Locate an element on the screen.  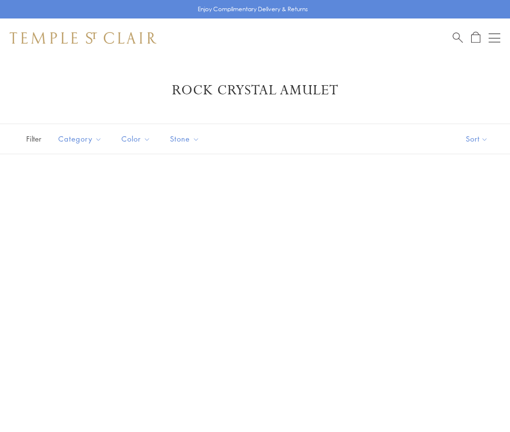
a: Search is located at coordinates (458, 37).